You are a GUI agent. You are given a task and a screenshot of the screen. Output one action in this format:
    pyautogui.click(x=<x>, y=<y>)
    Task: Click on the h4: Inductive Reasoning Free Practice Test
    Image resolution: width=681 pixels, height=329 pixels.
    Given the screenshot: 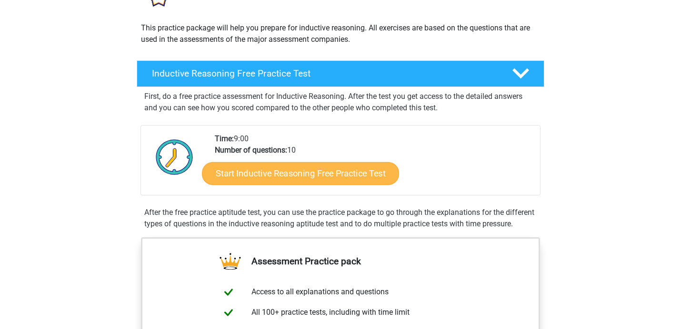 What is the action you would take?
    pyautogui.click(x=324, y=73)
    